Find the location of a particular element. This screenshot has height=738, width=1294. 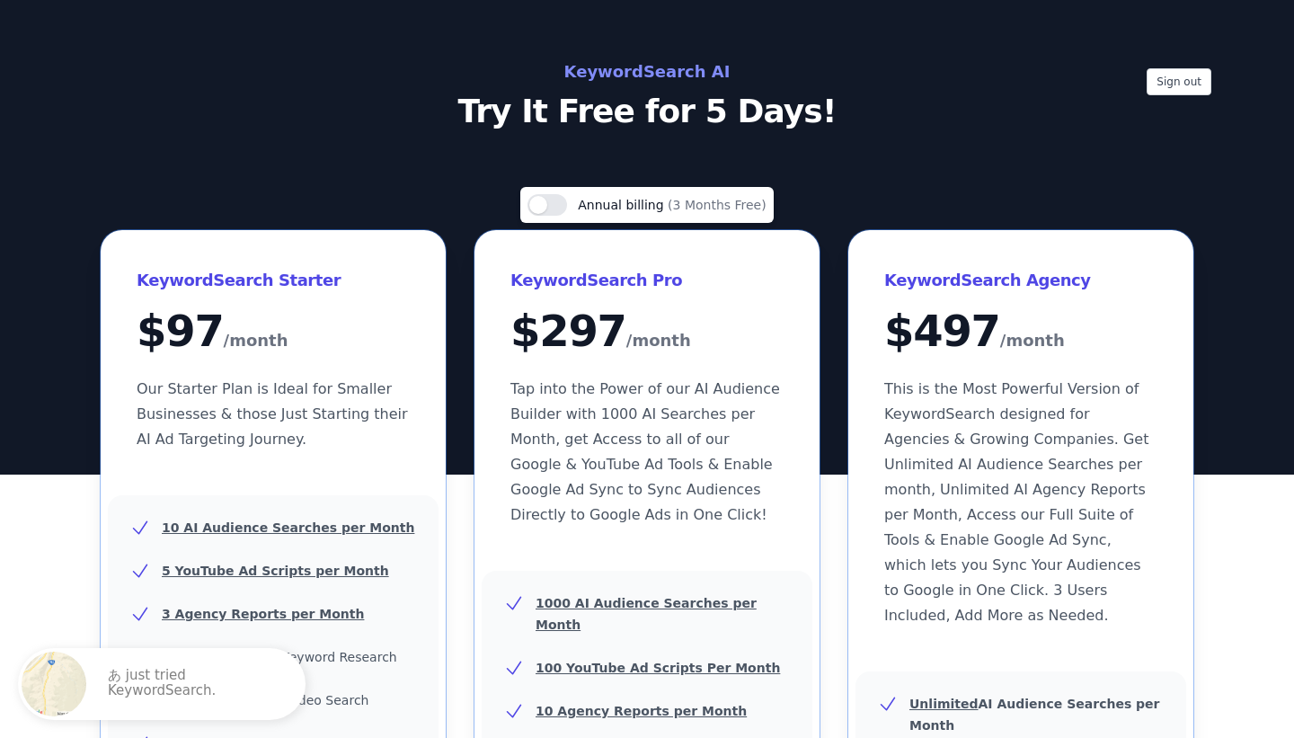

b: AI Audience Searches per Month is located at coordinates (1034, 714).